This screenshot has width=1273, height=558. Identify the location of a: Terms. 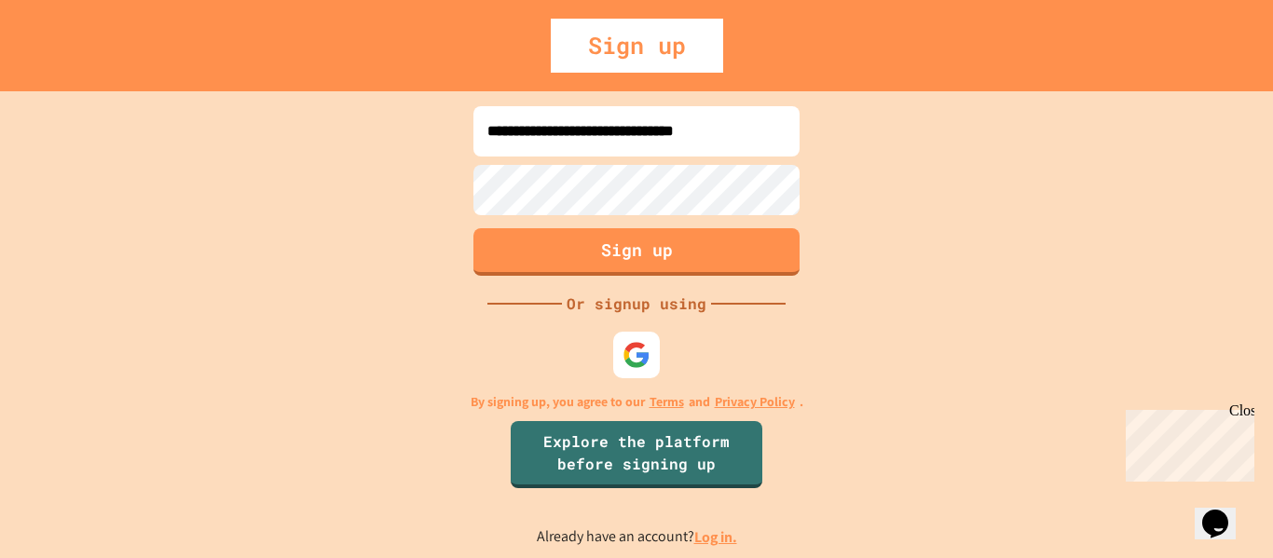
(666, 402).